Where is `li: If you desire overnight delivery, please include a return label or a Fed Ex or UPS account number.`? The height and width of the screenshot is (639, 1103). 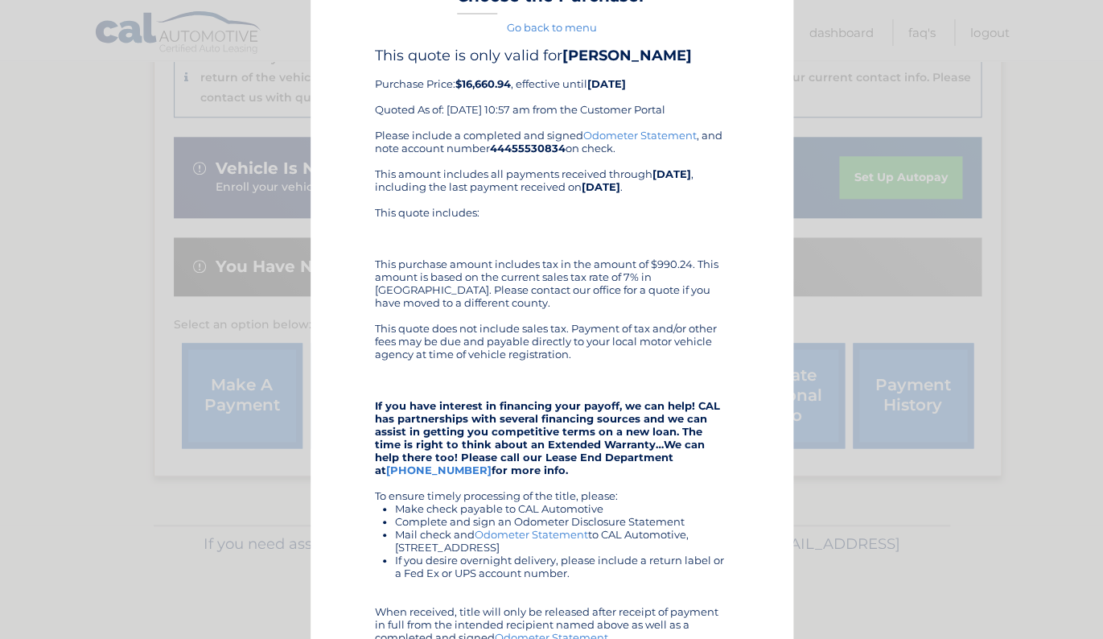 li: If you desire overnight delivery, please include a return label or a Fed Ex or UPS account number. is located at coordinates (561, 566).